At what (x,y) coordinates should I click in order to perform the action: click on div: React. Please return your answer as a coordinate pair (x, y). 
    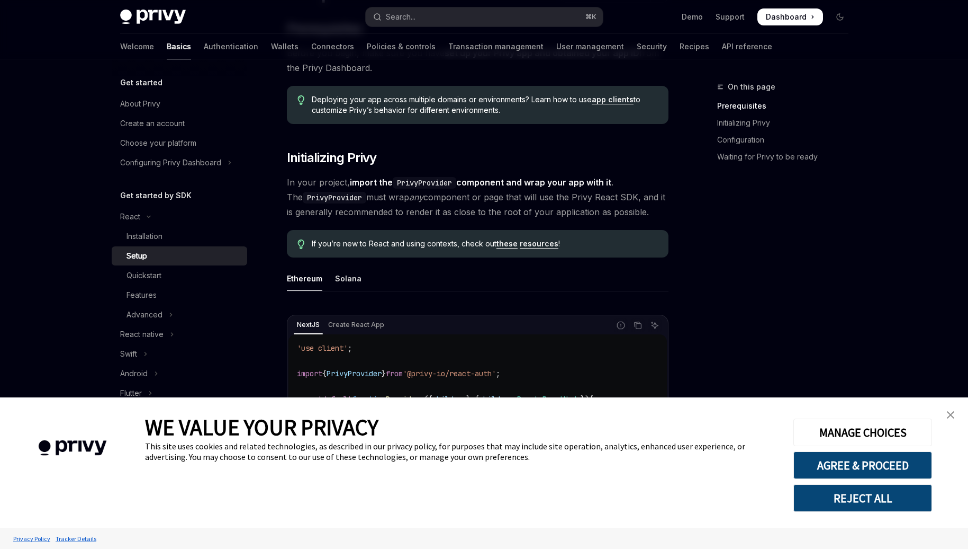
    Looking at the image, I should click on (130, 217).